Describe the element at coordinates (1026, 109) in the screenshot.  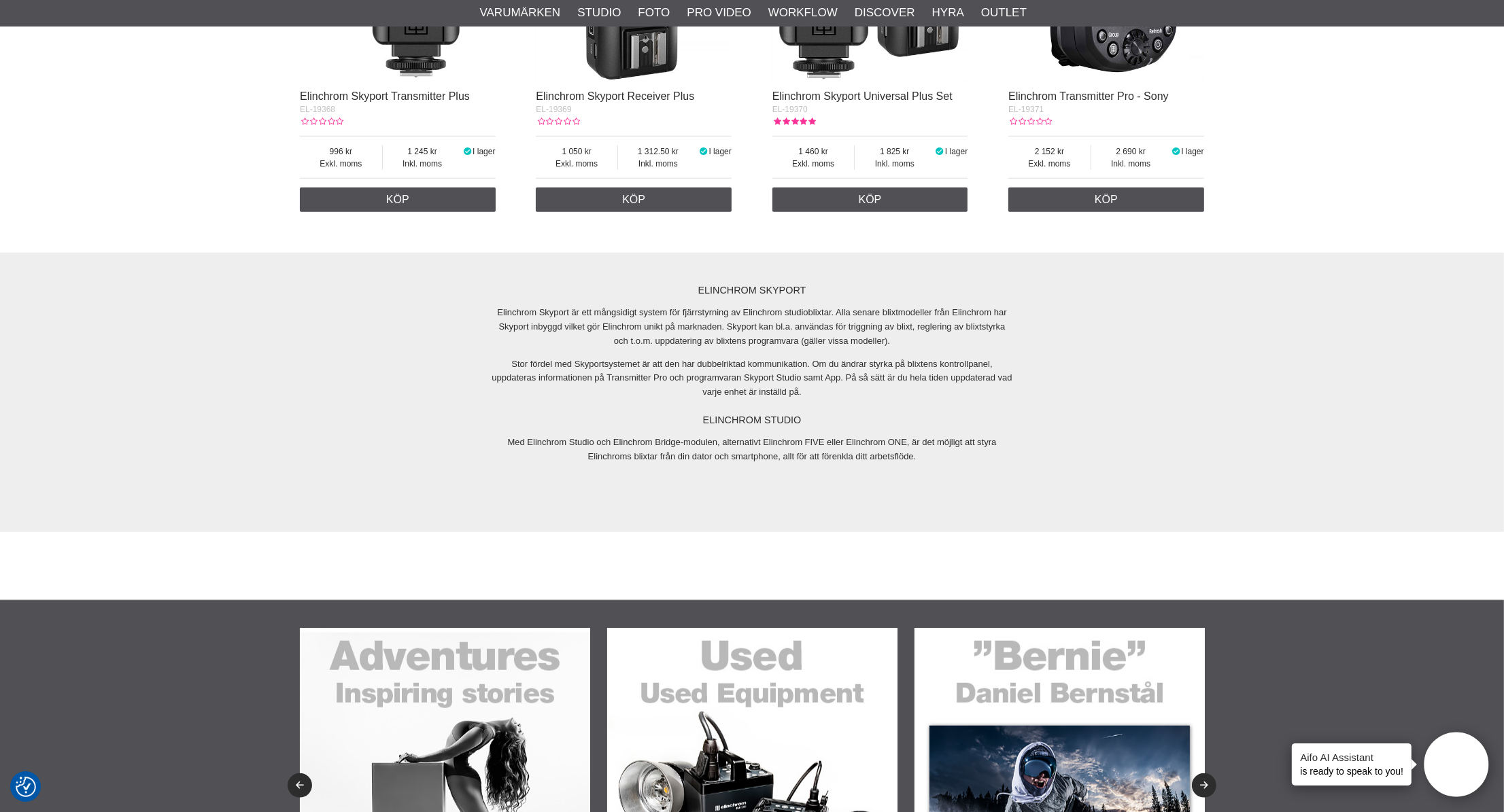
I see `span: EL-19371` at that location.